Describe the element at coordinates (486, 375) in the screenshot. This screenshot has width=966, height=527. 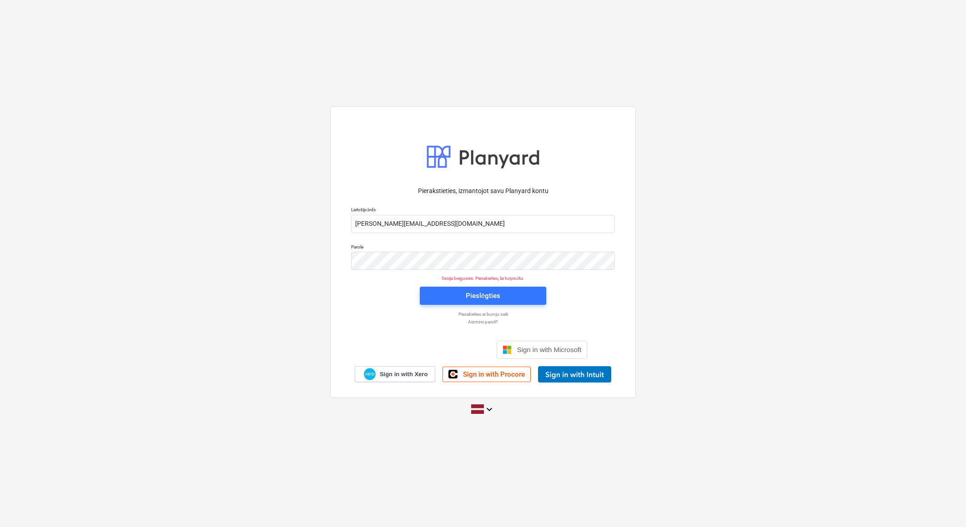
I see `a: Sign in with Procore` at that location.